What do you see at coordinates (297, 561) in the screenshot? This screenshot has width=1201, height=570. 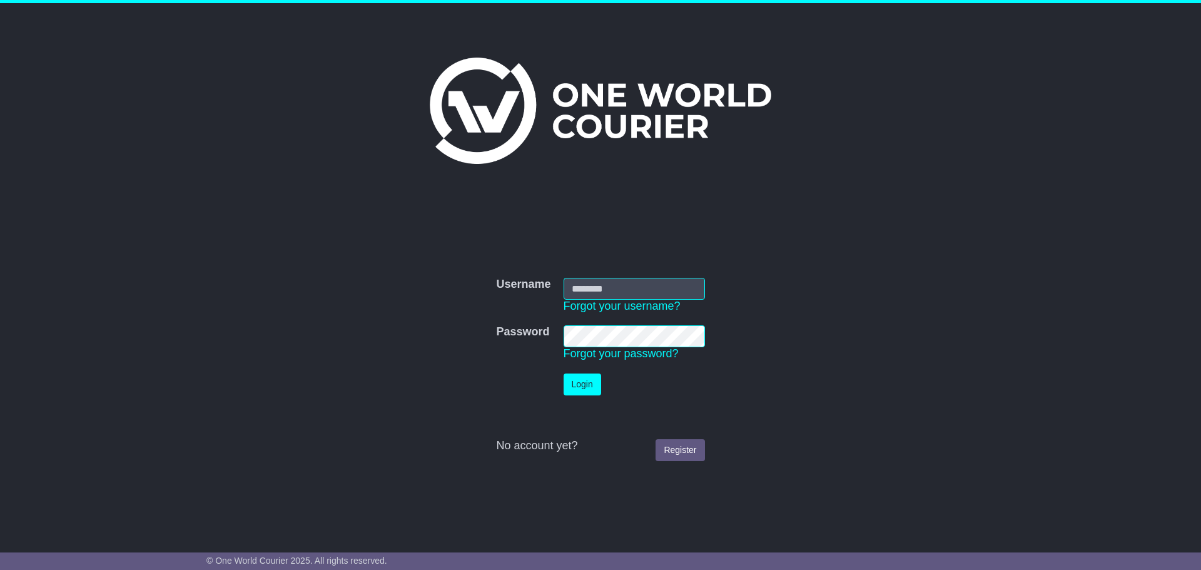 I see `span: © One World Courier 2025. All rights reserved.` at bounding box center [297, 561].